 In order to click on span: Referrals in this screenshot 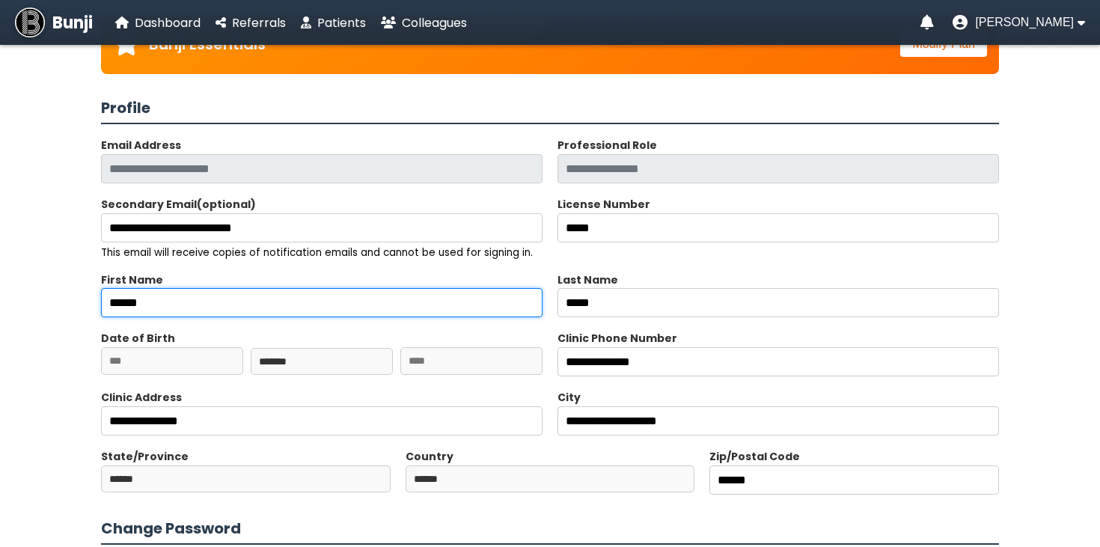, I will do `click(259, 22)`.